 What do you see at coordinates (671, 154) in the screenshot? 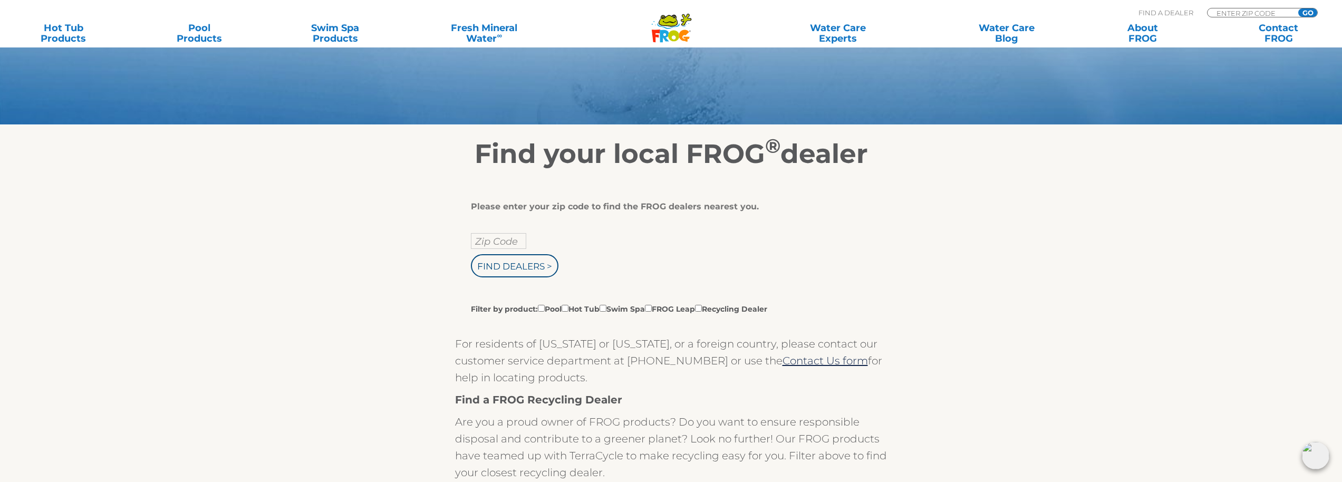
I see `h2: Find your local FROG dealer` at bounding box center [671, 154].